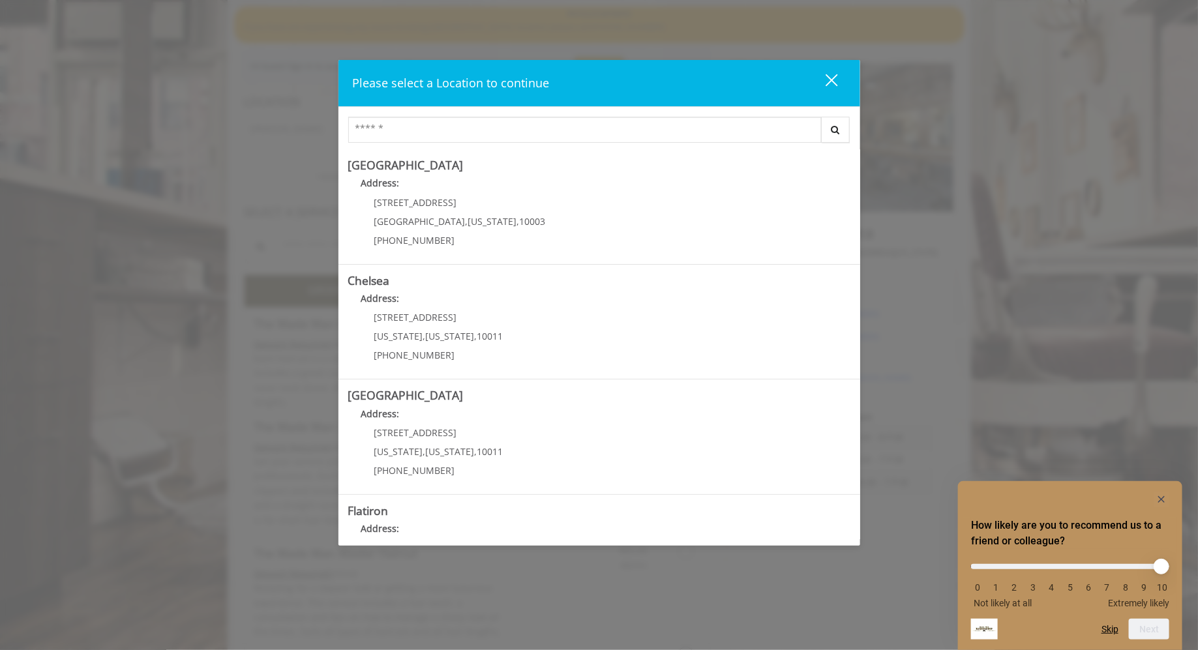  I want to click on i: Search button, so click(836, 130).